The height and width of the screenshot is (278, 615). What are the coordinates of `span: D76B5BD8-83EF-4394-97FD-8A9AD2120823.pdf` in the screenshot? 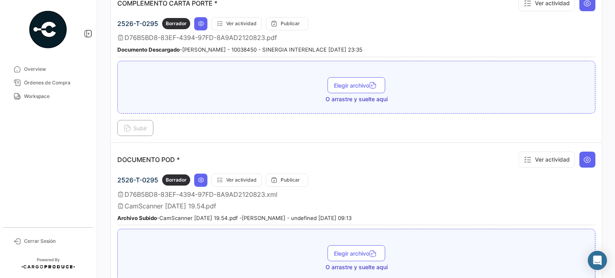 It's located at (201, 38).